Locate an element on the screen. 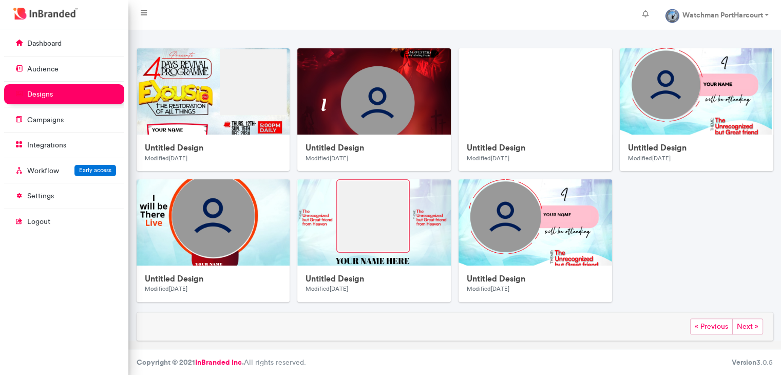 The width and height of the screenshot is (781, 375). p: logout is located at coordinates (39, 222).